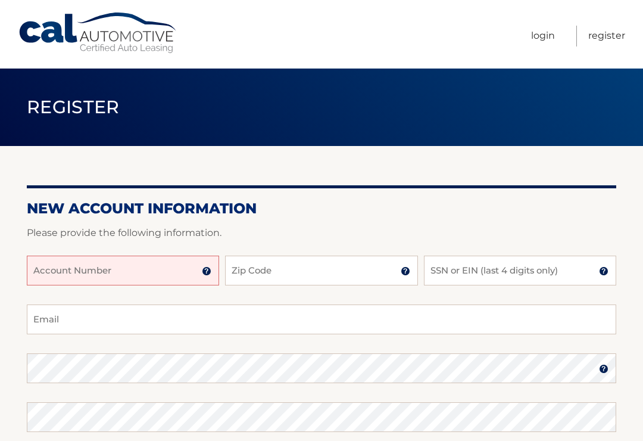 The width and height of the screenshot is (643, 441). I want to click on input: Account Number, so click(123, 270).